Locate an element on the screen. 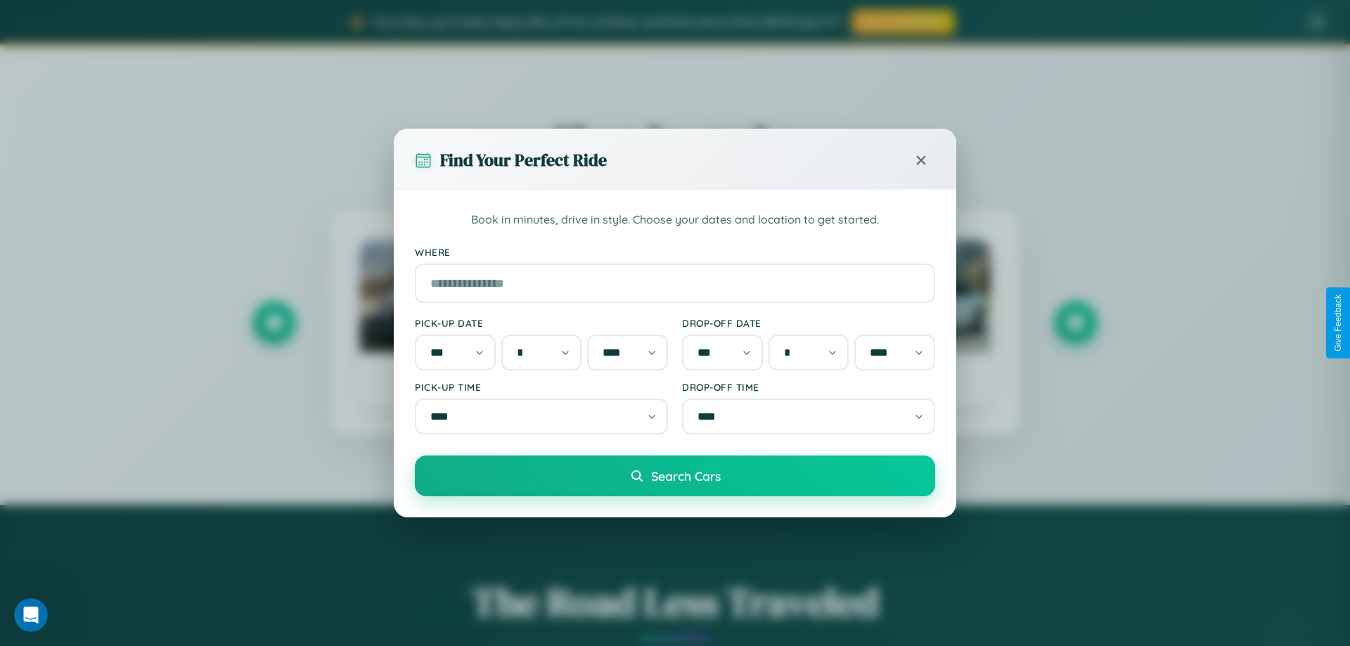  label: Pick-up Time is located at coordinates (541, 387).